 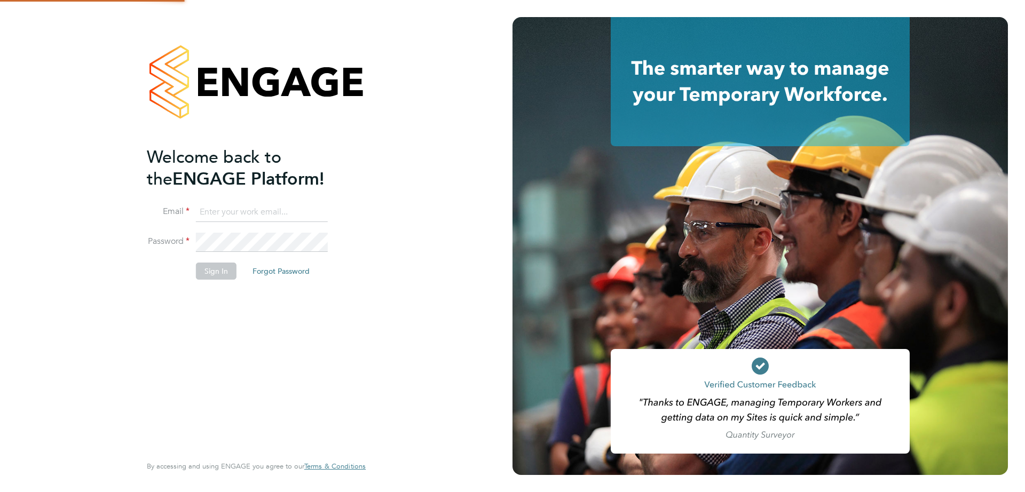 I want to click on button: Forgot Password, so click(x=281, y=271).